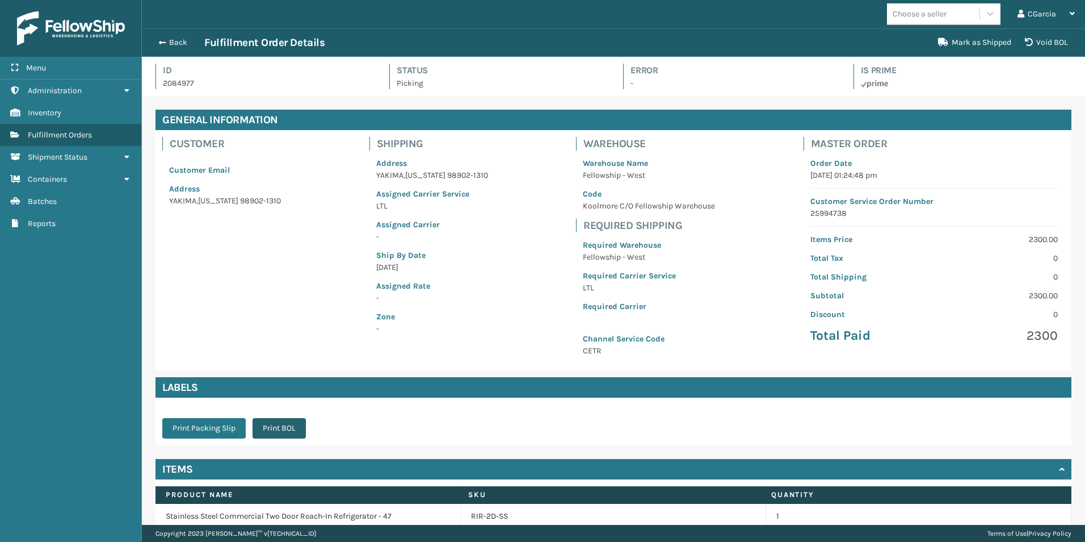 The height and width of the screenshot is (542, 1085). What do you see at coordinates (178, 469) in the screenshot?
I see `h4: Items` at bounding box center [178, 469].